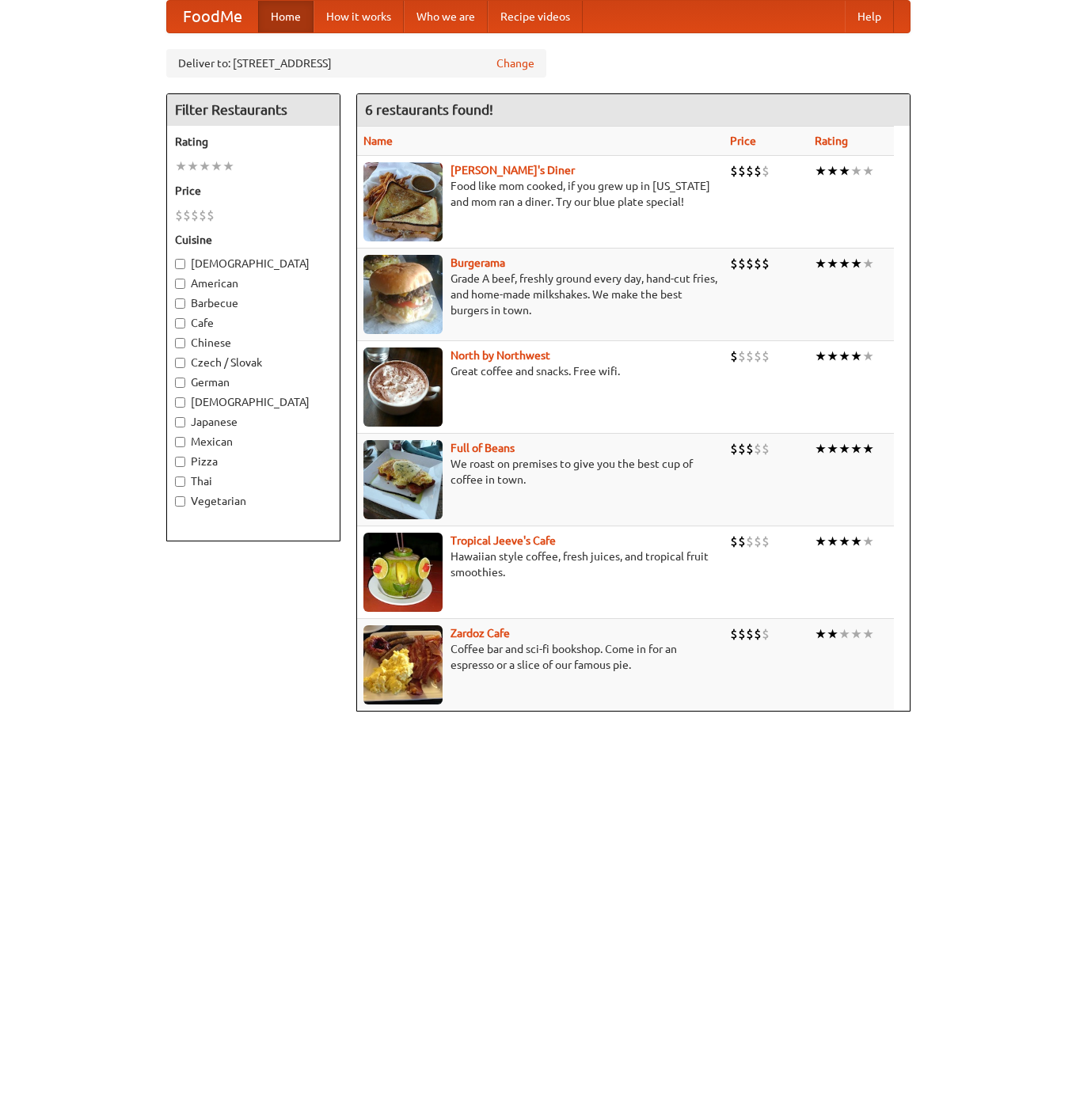 This screenshot has height=1120, width=1076. What do you see at coordinates (286, 16) in the screenshot?
I see `a: Home` at bounding box center [286, 16].